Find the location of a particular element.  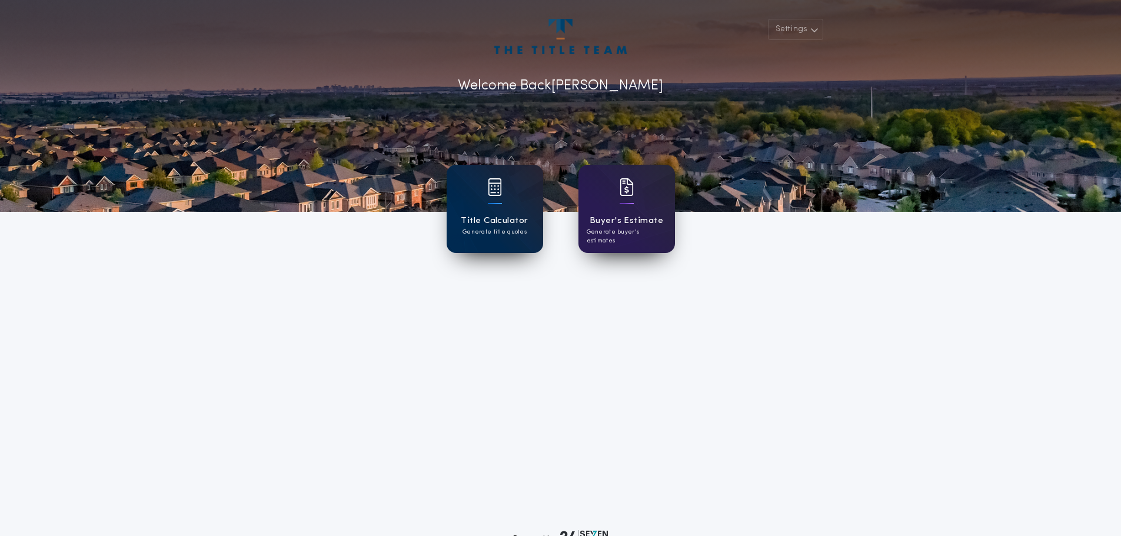

button: Settings is located at coordinates (796, 29).